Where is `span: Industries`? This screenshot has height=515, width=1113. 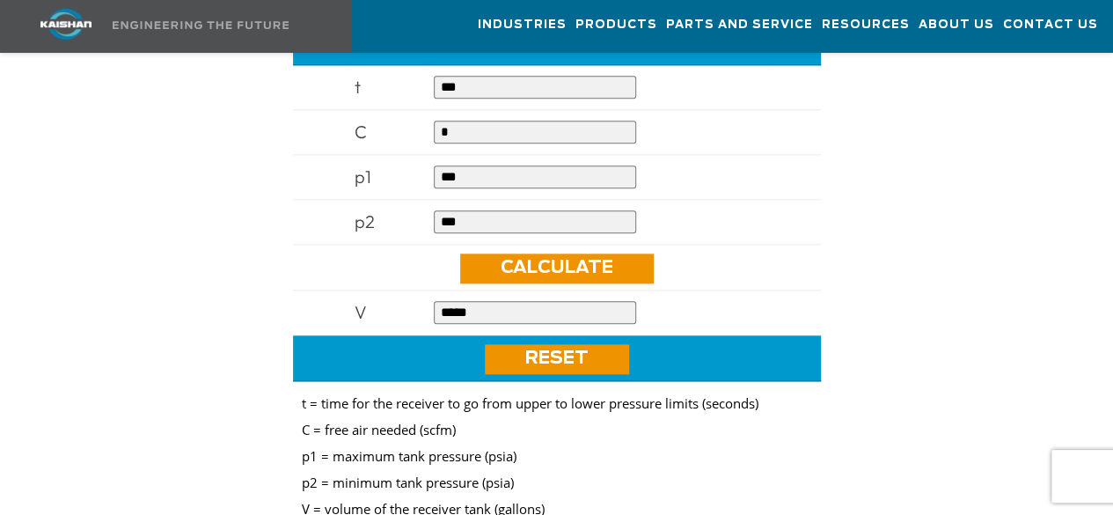
span: Industries is located at coordinates (522, 25).